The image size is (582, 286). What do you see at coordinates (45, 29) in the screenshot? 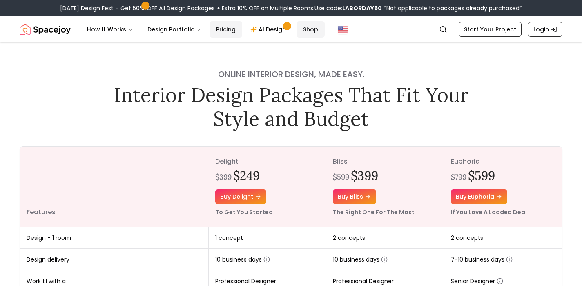
I see `img: Spacejoy Logo` at bounding box center [45, 29].